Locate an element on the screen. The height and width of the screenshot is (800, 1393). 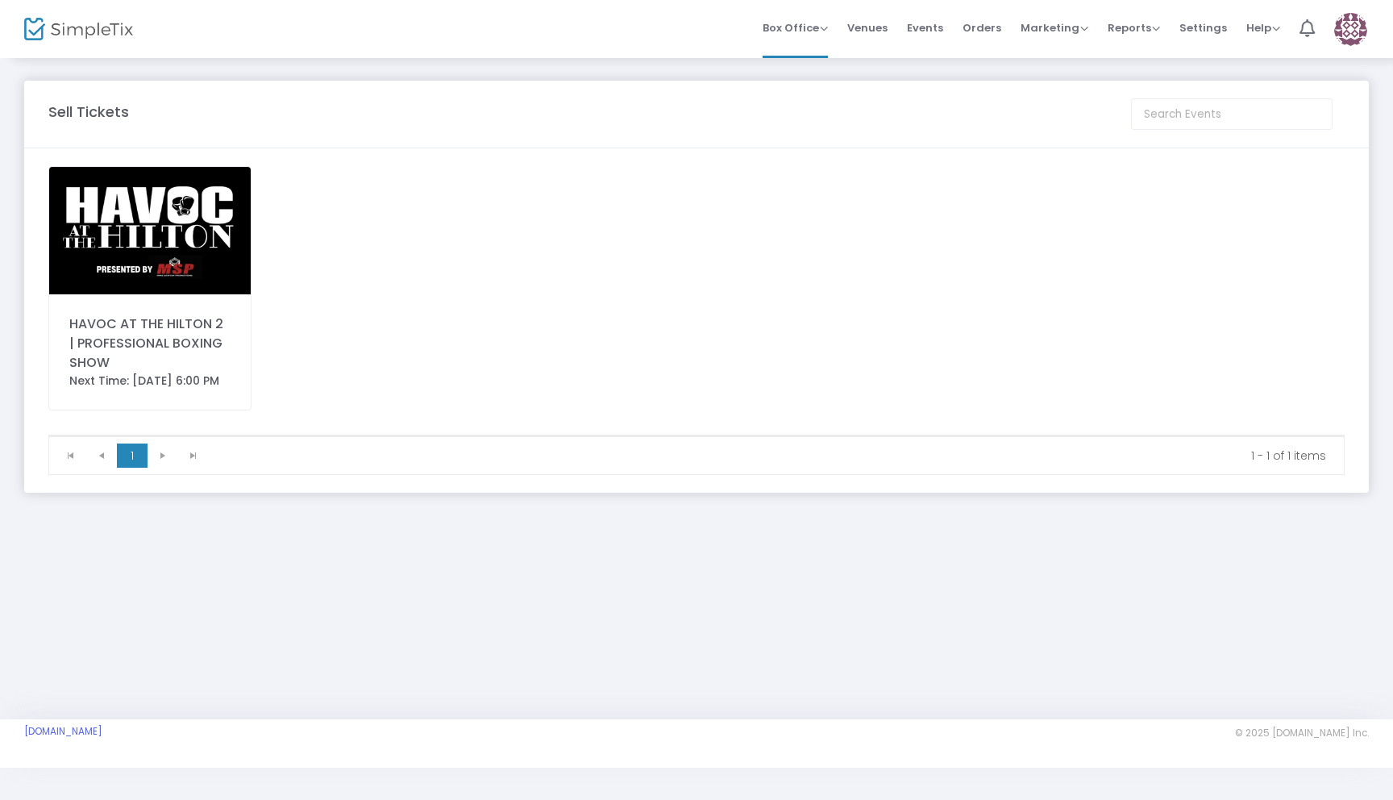
div: HAVOC AT THE HILTON 2 | PROFESSIONAL BOXING SHOW is located at coordinates (150, 343).